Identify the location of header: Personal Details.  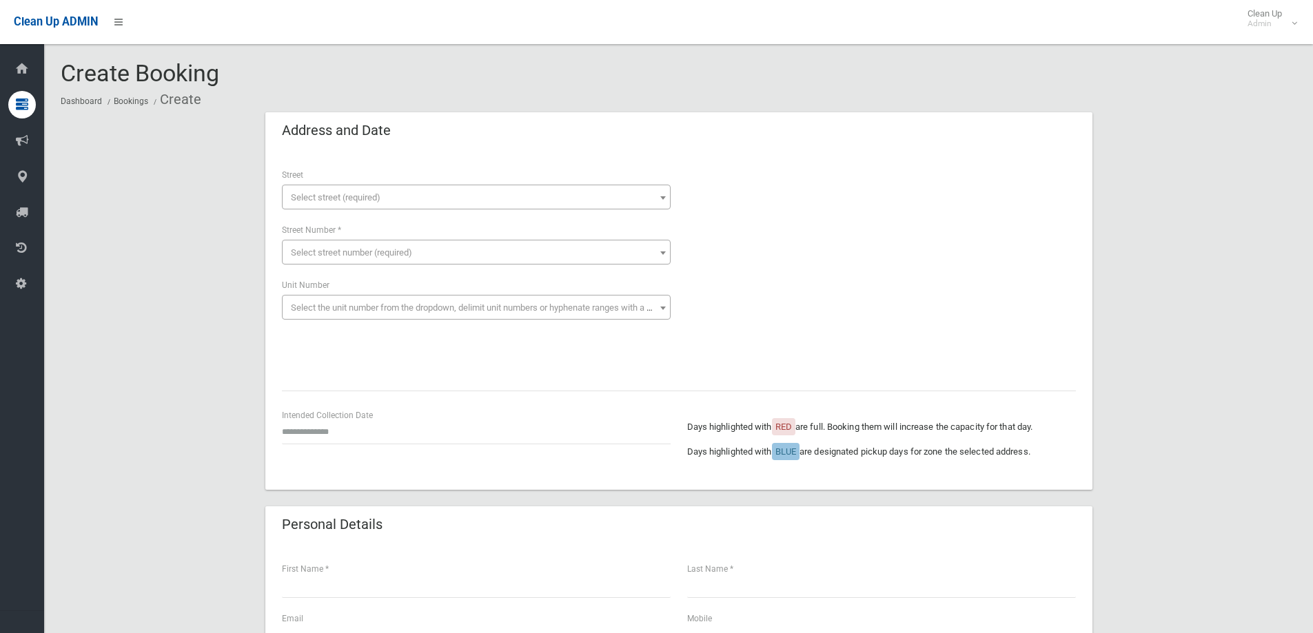
(332, 525).